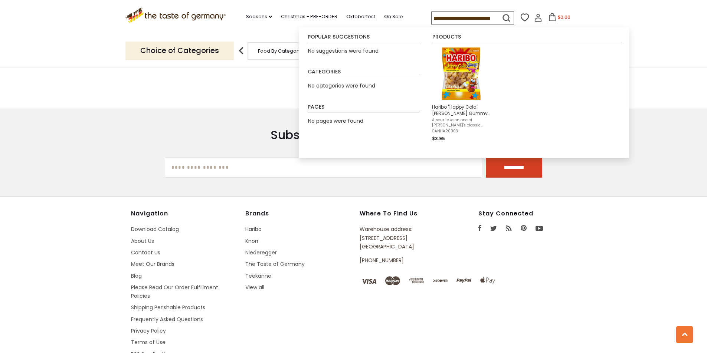 The image size is (707, 353). Describe the element at coordinates (363, 38) in the screenshot. I see `li: Popular suggestions` at that location.